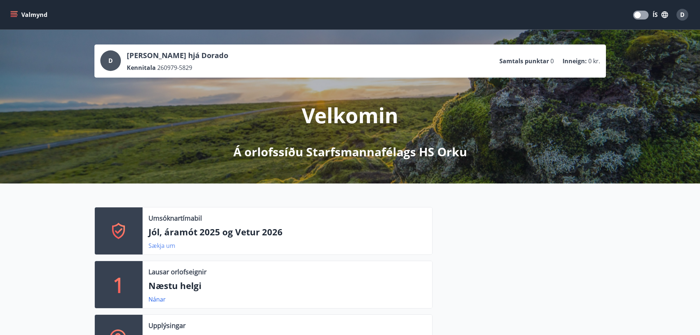  Describe the element at coordinates (638, 15) in the screenshot. I see `span: Translations Mode` at that location.